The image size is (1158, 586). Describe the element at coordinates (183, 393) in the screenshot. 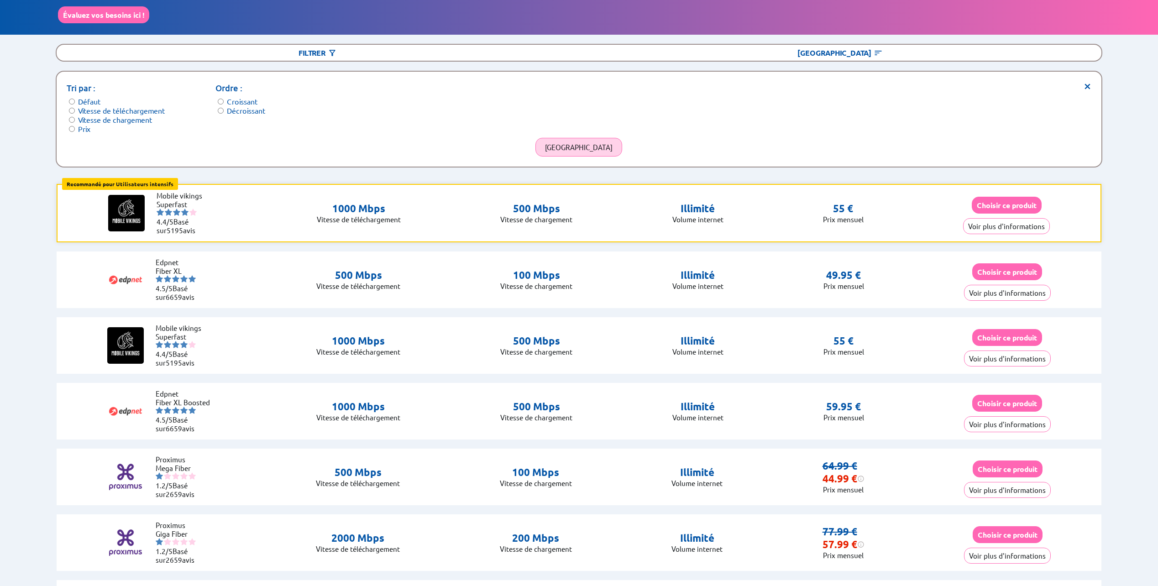

I see `li: Edpnet` at that location.